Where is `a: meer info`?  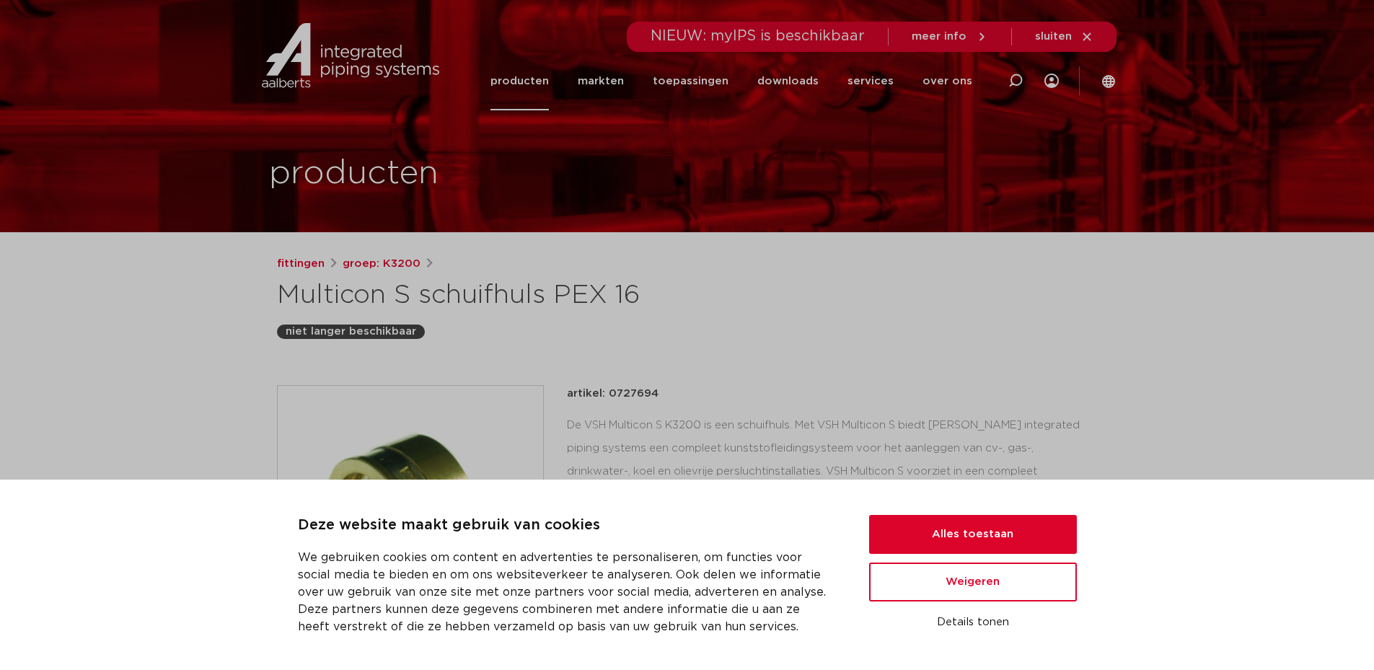 a: meer info is located at coordinates (950, 37).